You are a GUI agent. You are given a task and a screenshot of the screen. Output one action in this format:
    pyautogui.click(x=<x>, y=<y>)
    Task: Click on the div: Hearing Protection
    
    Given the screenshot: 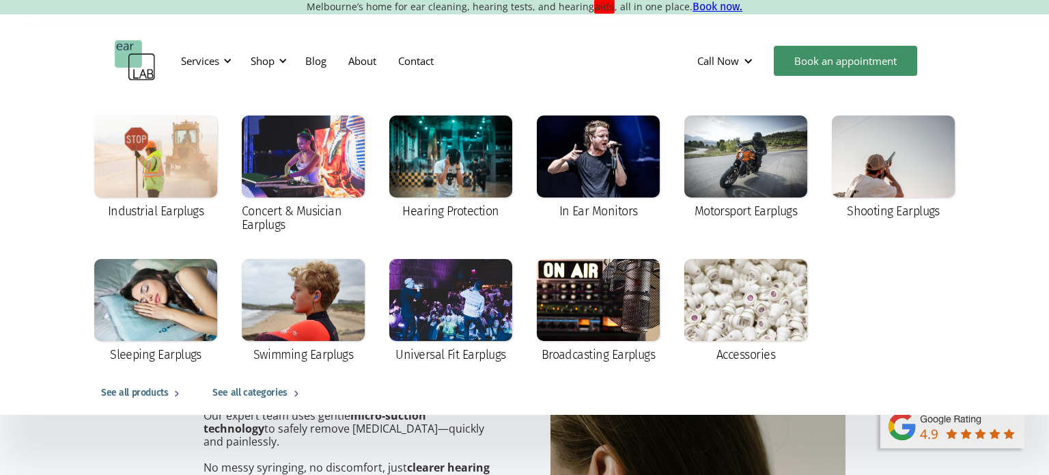 What is the action you would take?
    pyautogui.click(x=450, y=211)
    